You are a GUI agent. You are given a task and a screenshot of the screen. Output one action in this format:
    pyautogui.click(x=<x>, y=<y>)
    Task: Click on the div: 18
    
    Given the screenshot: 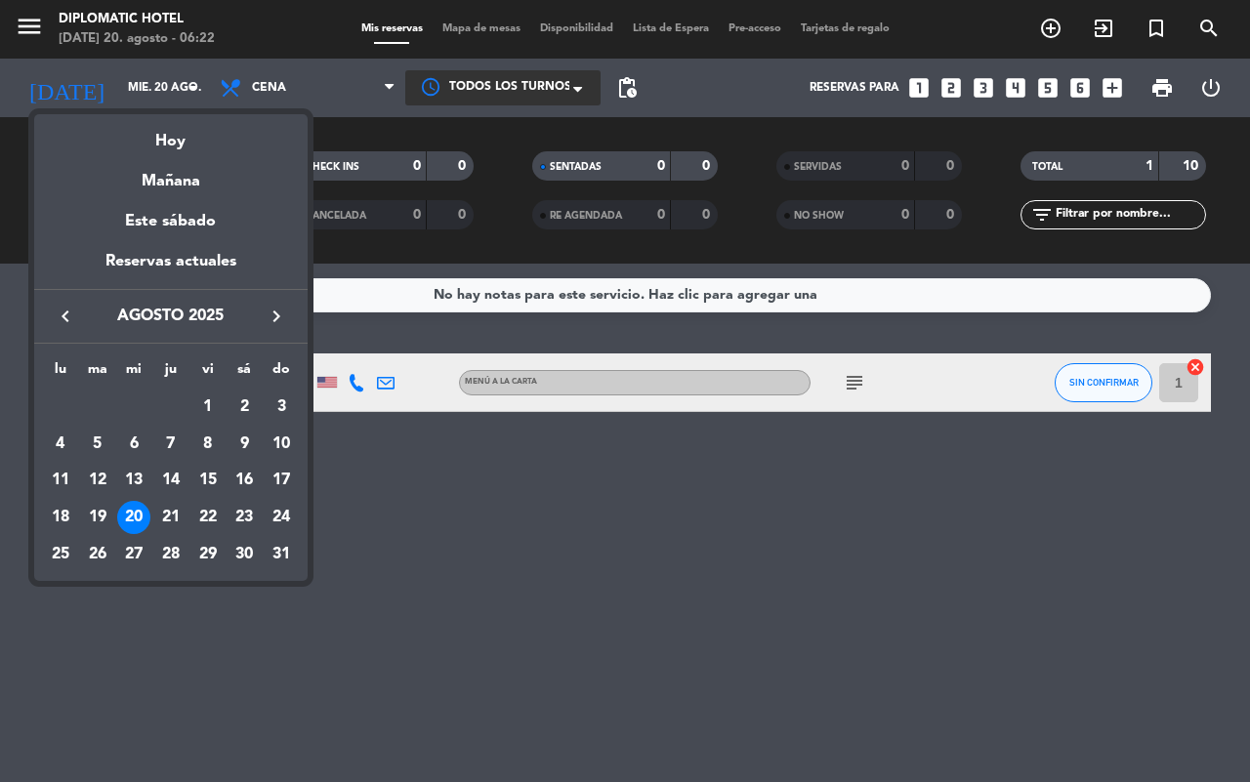 What is the action you would take?
    pyautogui.click(x=61, y=518)
    